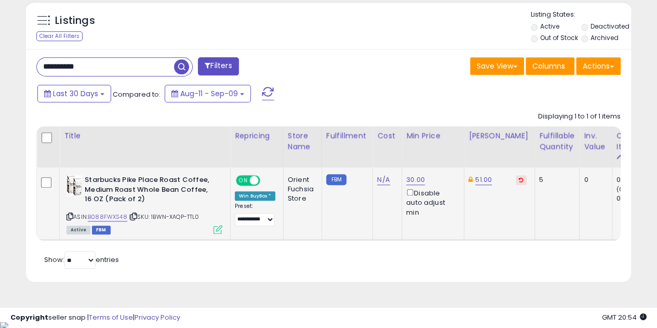 Image resolution: width=657 pixels, height=328 pixels. I want to click on strong: Copyright, so click(29, 317).